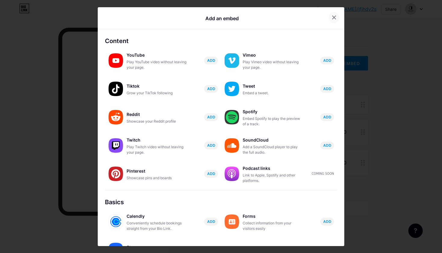 The width and height of the screenshot is (442, 253). I want to click on img: tiktok, so click(116, 89).